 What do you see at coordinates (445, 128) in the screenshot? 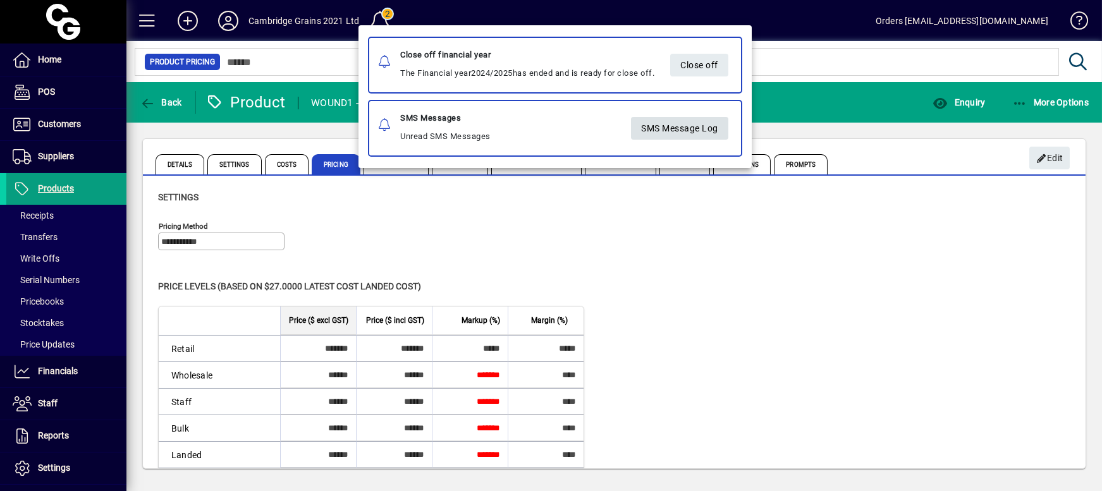
I see `div: Unread SMS Messages` at bounding box center [445, 128].